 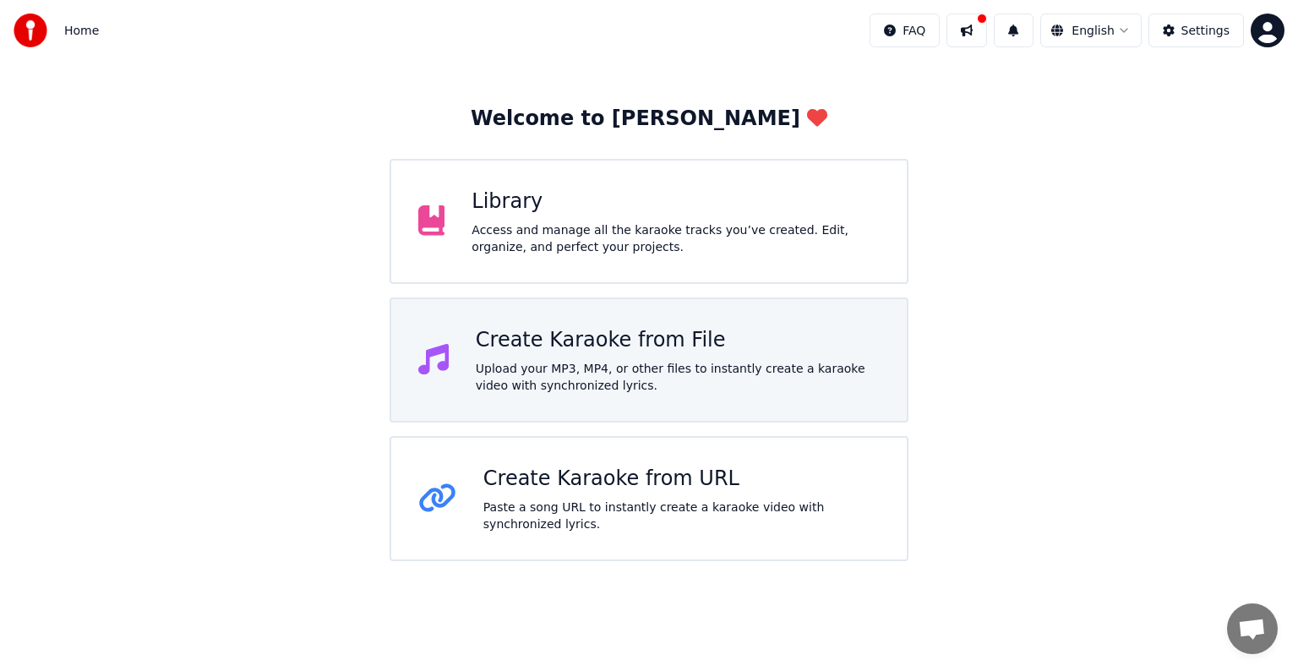 I want to click on div: Create Karaoke from URL, so click(x=681, y=478).